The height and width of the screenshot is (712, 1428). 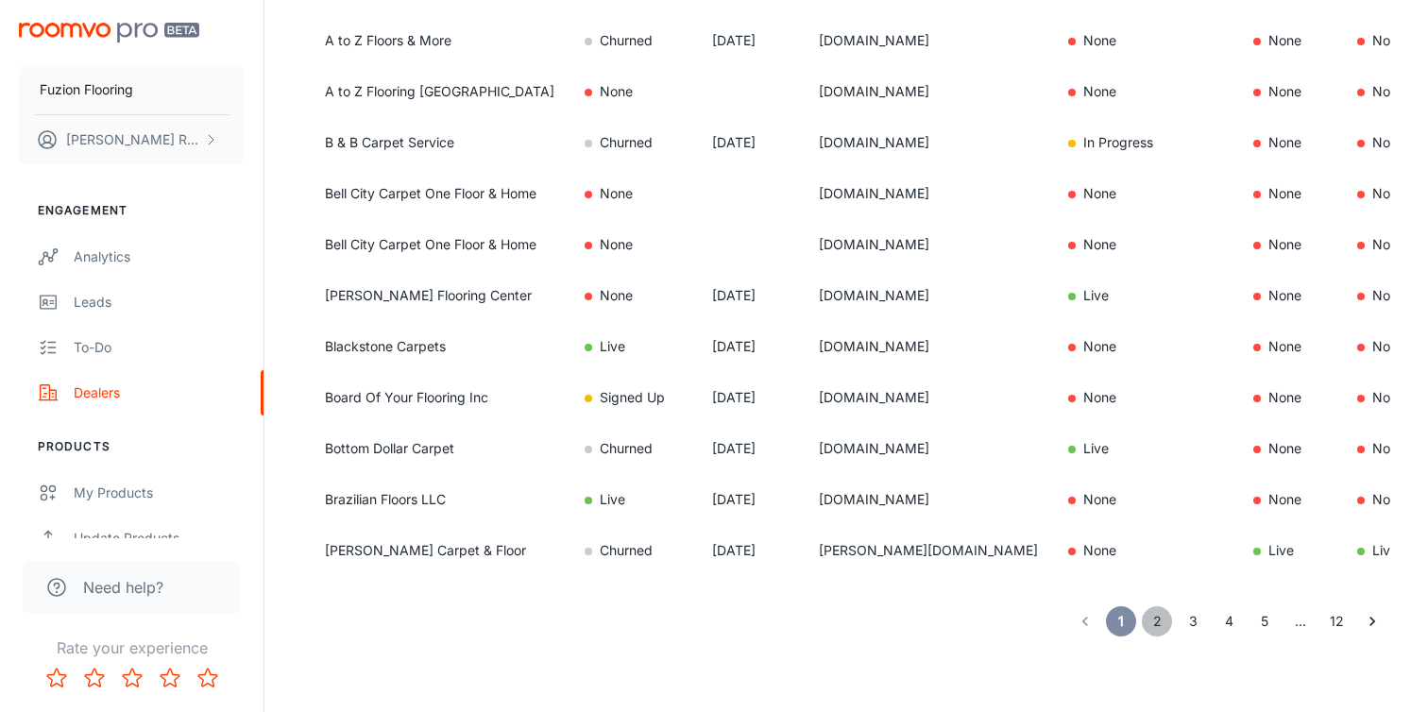 I want to click on td: Board Of Your Flooring Inc, so click(x=435, y=398).